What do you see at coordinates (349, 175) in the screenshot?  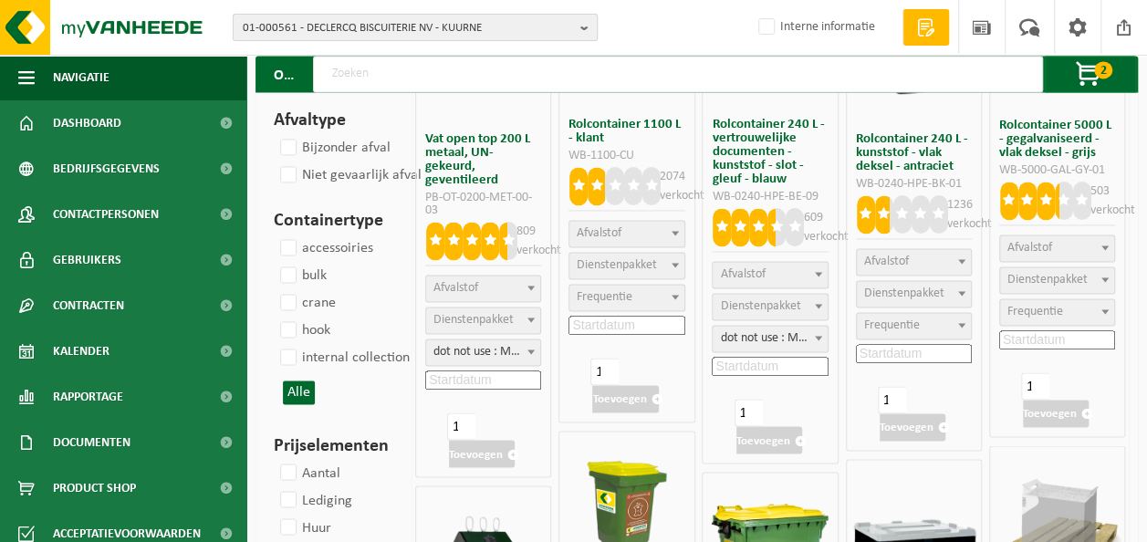 I see `label: Niet gevaarlijk afval` at bounding box center [349, 175].